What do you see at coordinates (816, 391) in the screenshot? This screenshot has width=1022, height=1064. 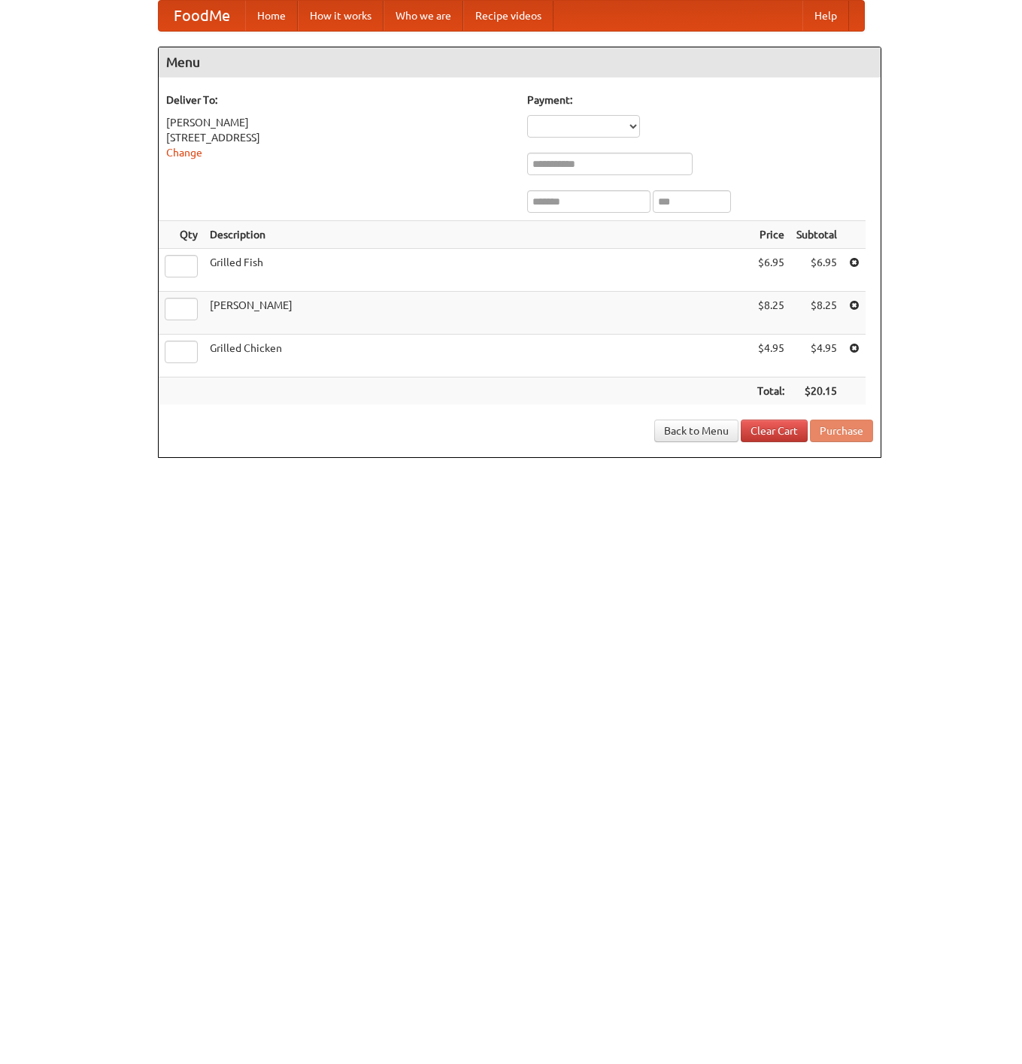 I see `th: $20.15` at bounding box center [816, 391].